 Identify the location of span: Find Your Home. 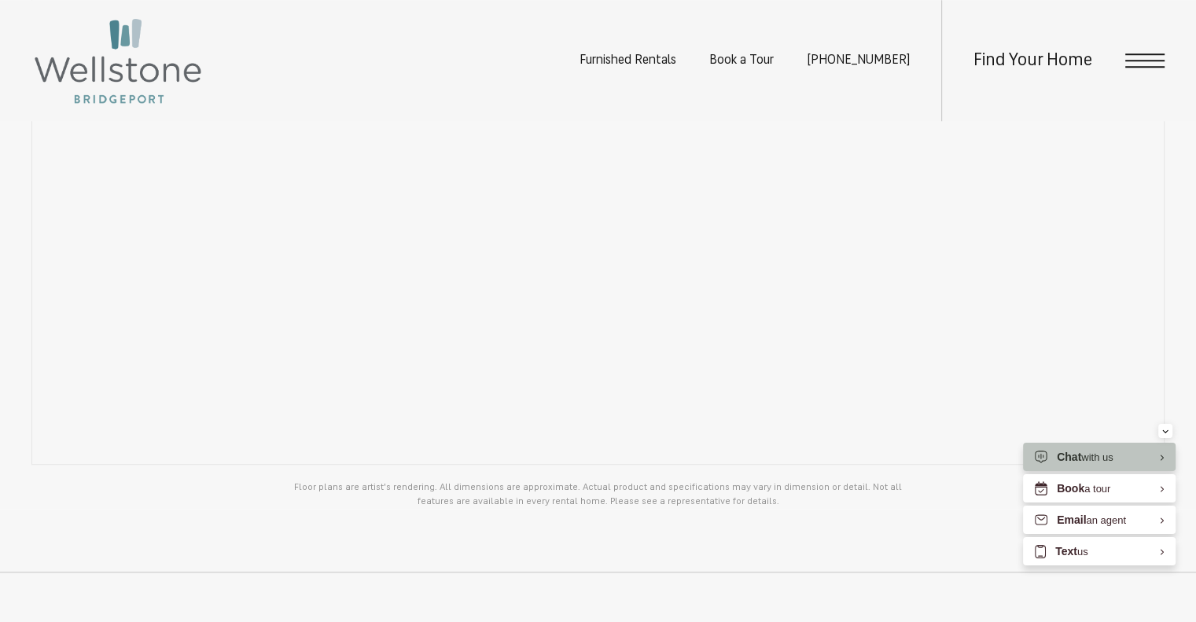
(1033, 61).